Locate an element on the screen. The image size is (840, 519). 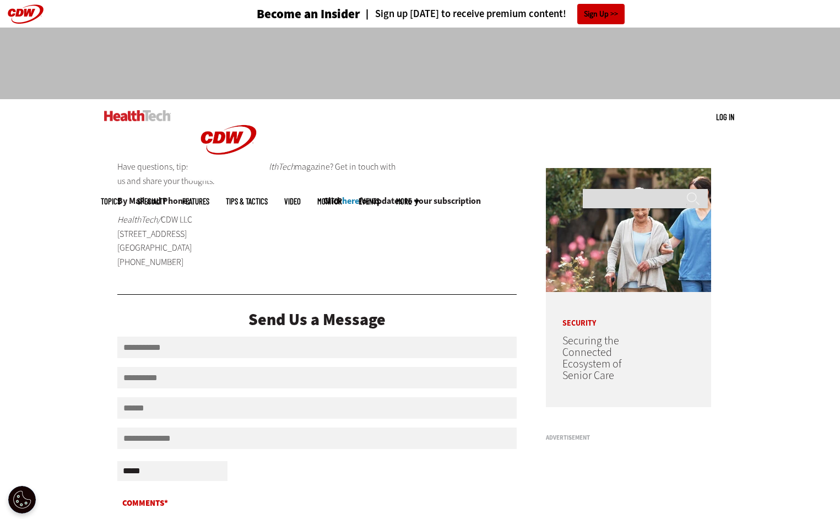
div: Cookie Settings is located at coordinates (22, 499).